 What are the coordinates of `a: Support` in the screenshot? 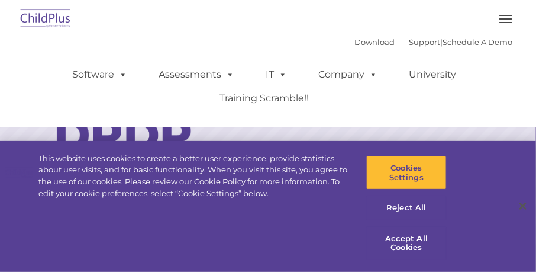 It's located at (424, 42).